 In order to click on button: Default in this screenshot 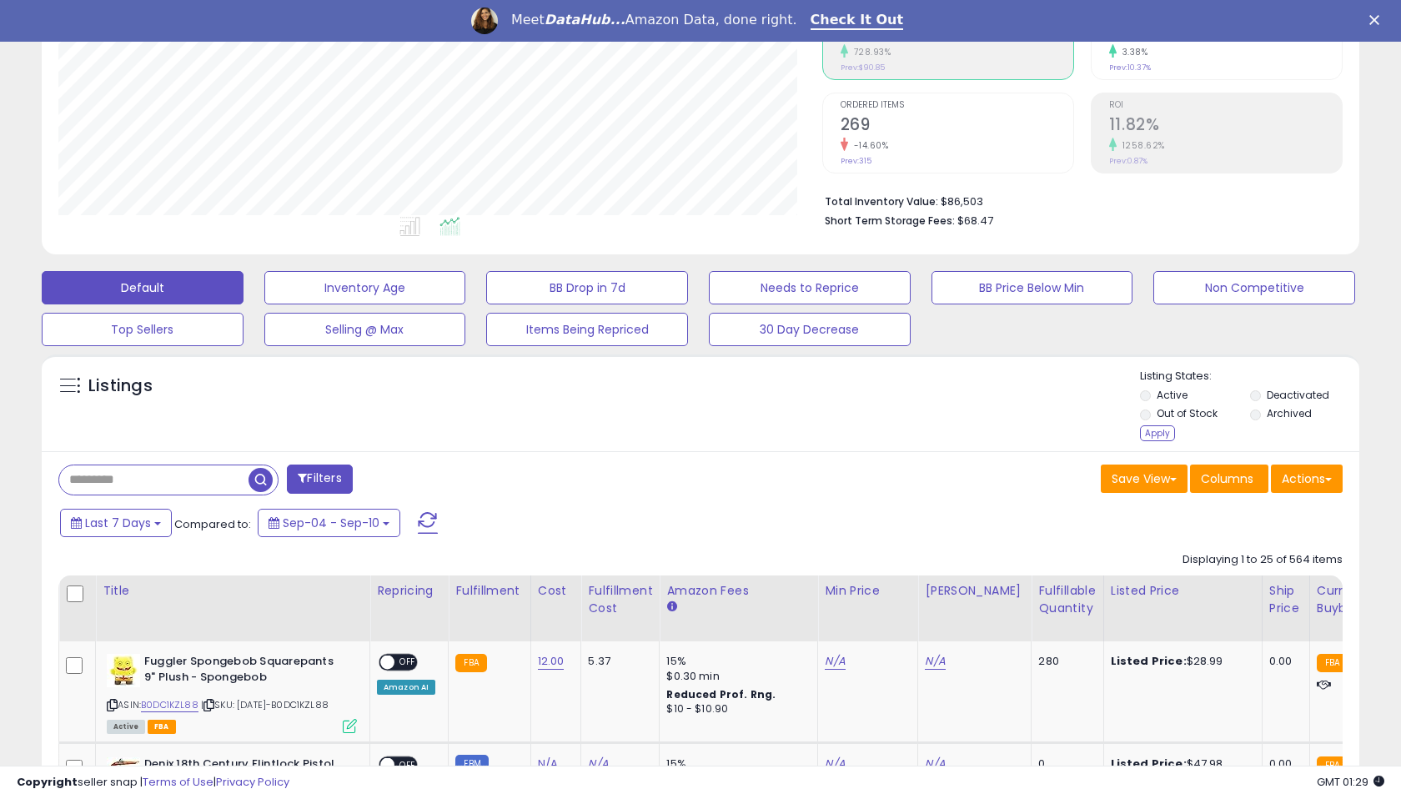, I will do `click(143, 288)`.